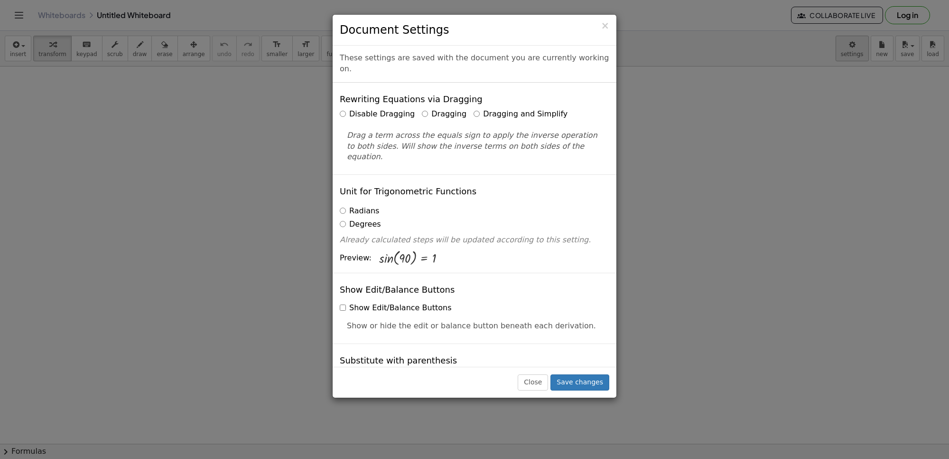 The image size is (949, 459). I want to click on label: Dragging and Simplify, so click(521, 114).